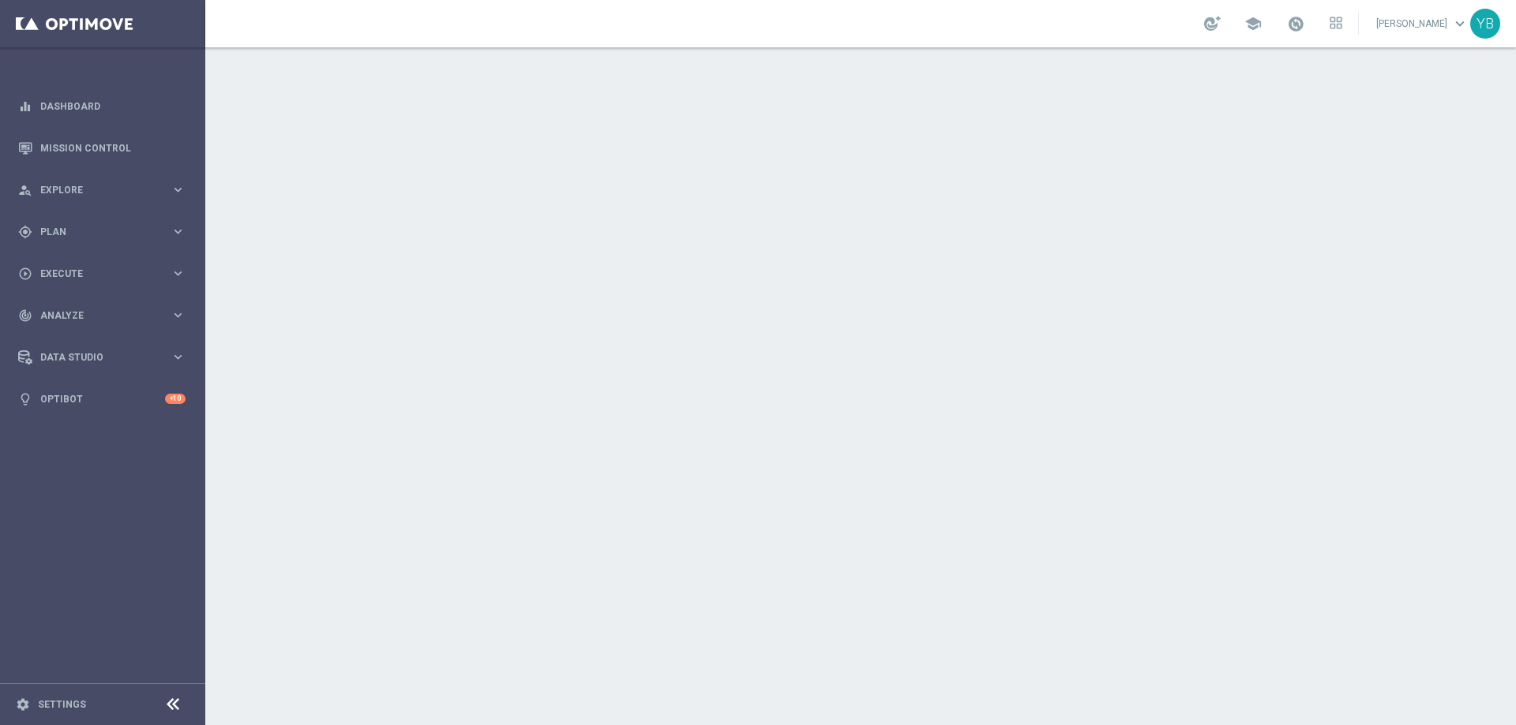  I want to click on div: equalizer Dashboard, so click(102, 107).